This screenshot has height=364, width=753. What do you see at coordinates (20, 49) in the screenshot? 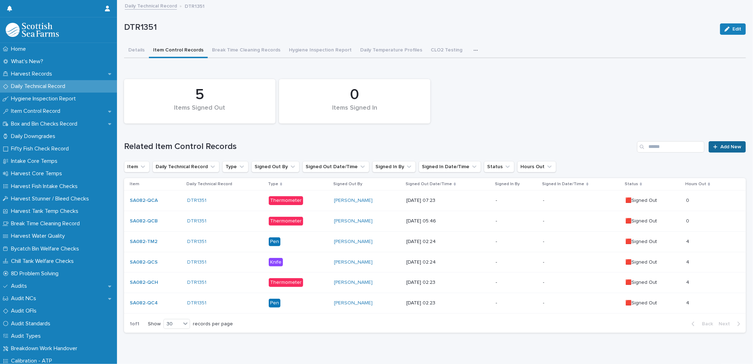
I see `p: Home` at bounding box center [20, 49].